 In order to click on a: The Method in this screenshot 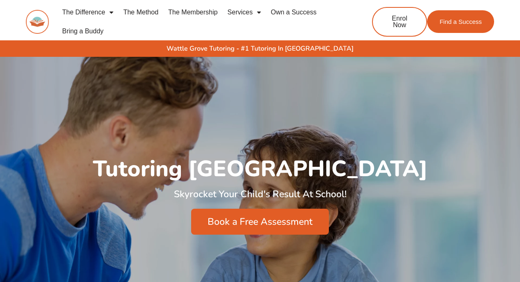, I will do `click(141, 12)`.